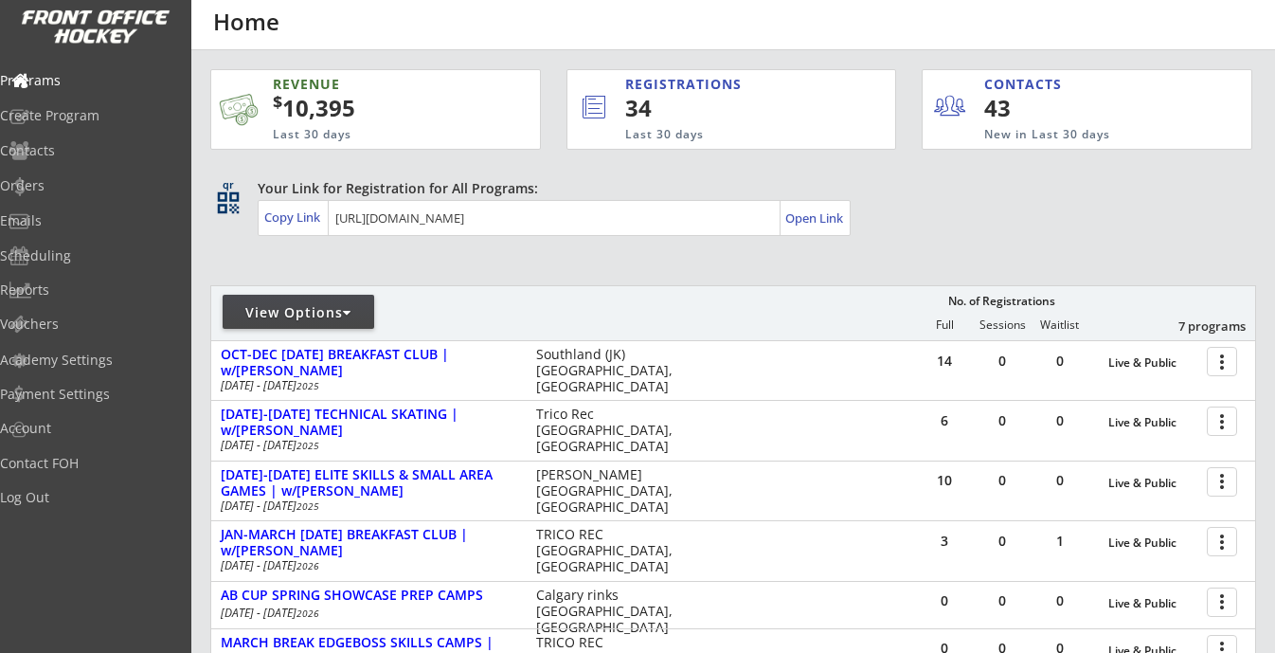 The height and width of the screenshot is (653, 1275). I want to click on div: CONTACTS, so click(1027, 84).